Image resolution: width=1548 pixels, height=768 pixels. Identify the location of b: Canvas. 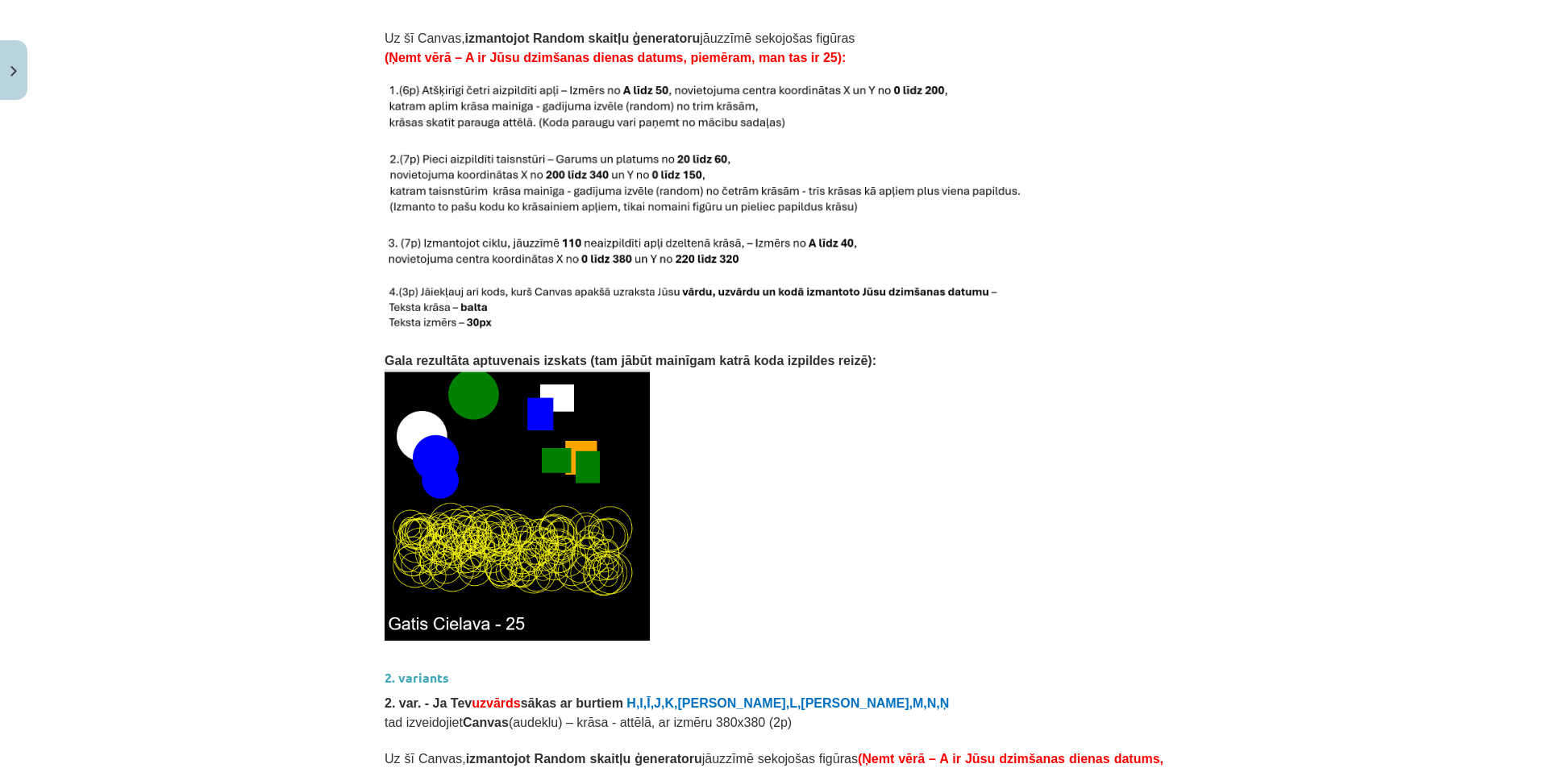
(485, 722).